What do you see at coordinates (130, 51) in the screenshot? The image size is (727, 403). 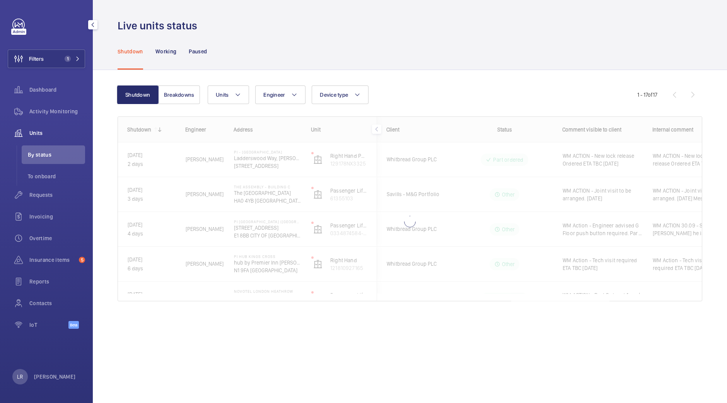 I see `p: Shutdown` at bounding box center [130, 51].